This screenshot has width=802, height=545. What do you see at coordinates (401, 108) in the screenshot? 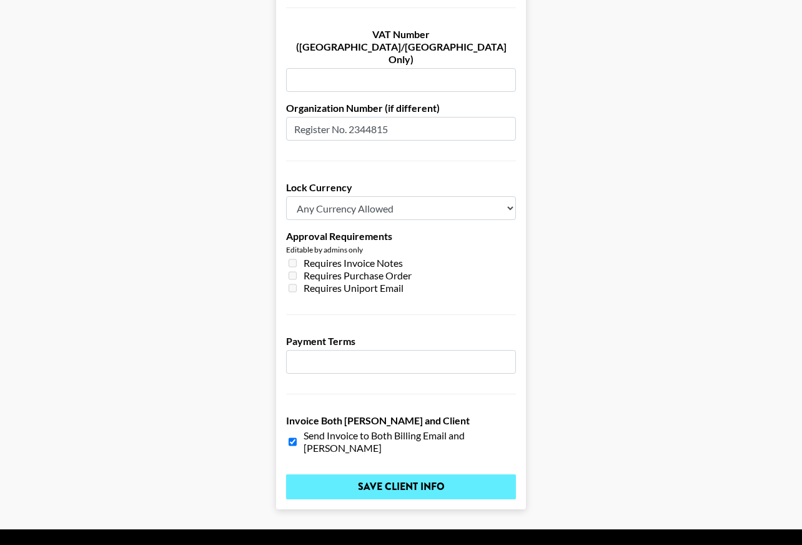
I see `label: Organization Number (if different)` at bounding box center [401, 108].